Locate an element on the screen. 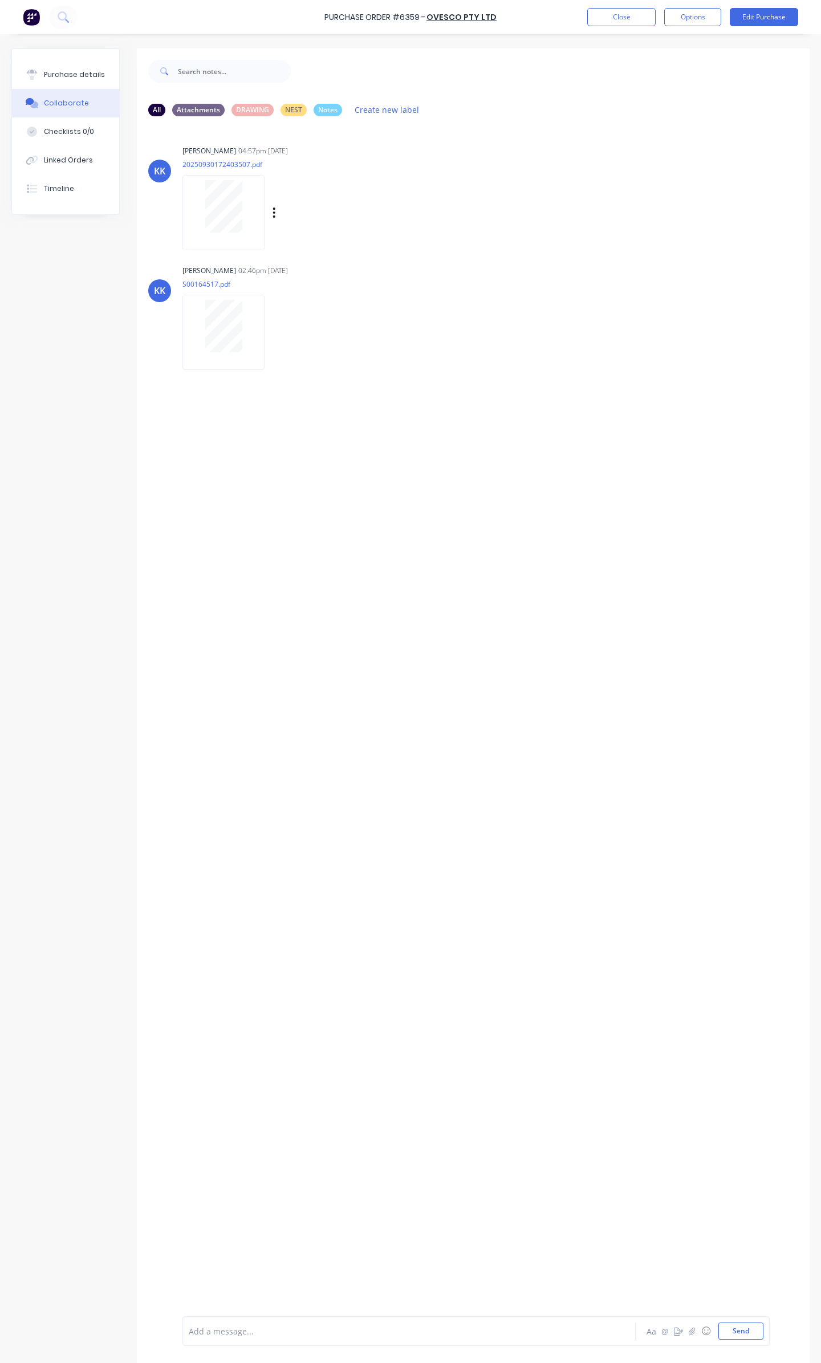 Image resolution: width=821 pixels, height=1363 pixels. button: Timeline is located at coordinates (66, 189).